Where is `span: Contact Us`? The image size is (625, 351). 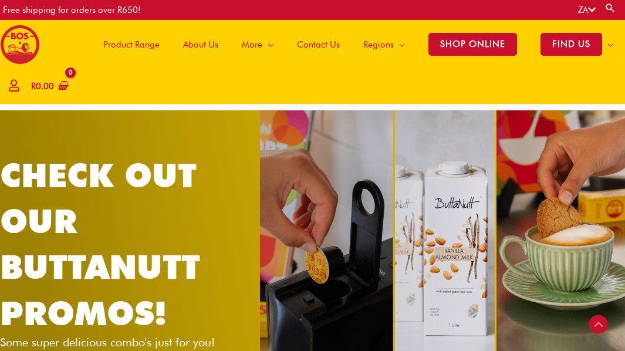 span: Contact Us is located at coordinates (318, 45).